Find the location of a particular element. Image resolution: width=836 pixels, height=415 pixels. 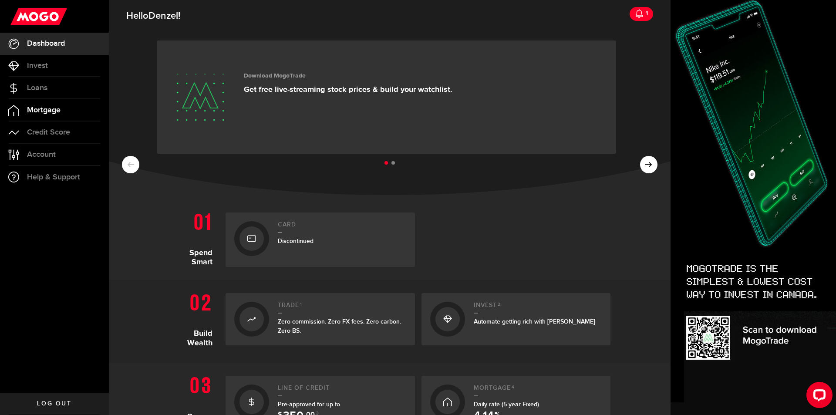

a: Download MogoTrade Get free live-streaming stock prices & build your watchlist. is located at coordinates (386, 97).